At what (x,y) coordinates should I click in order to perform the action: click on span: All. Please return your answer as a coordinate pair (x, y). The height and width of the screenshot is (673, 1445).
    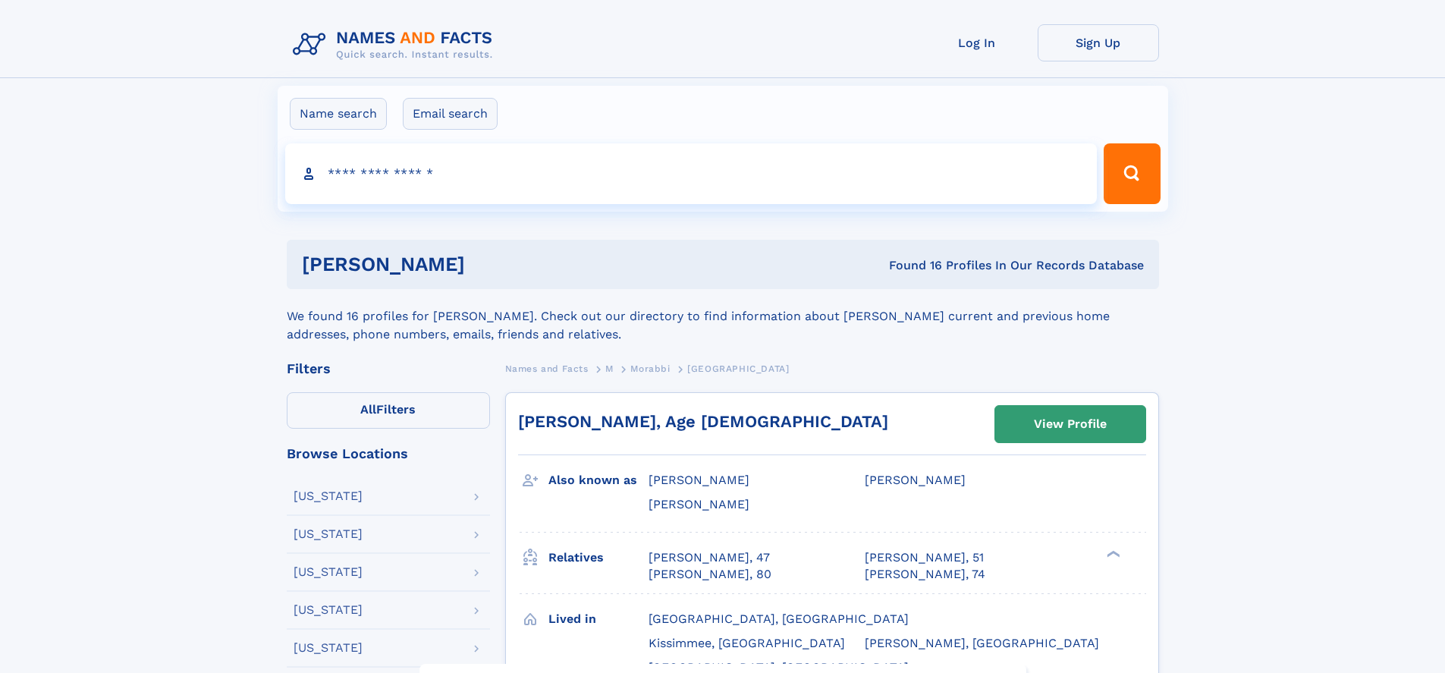
    Looking at the image, I should click on (368, 409).